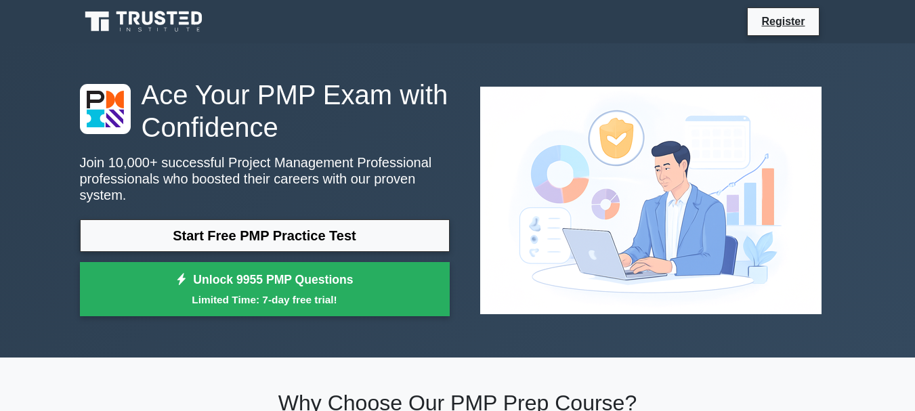 The width and height of the screenshot is (915, 411). I want to click on a: Unlock 9955 PMP QuestionsLimited Time: 7-day free trial!, so click(265, 289).